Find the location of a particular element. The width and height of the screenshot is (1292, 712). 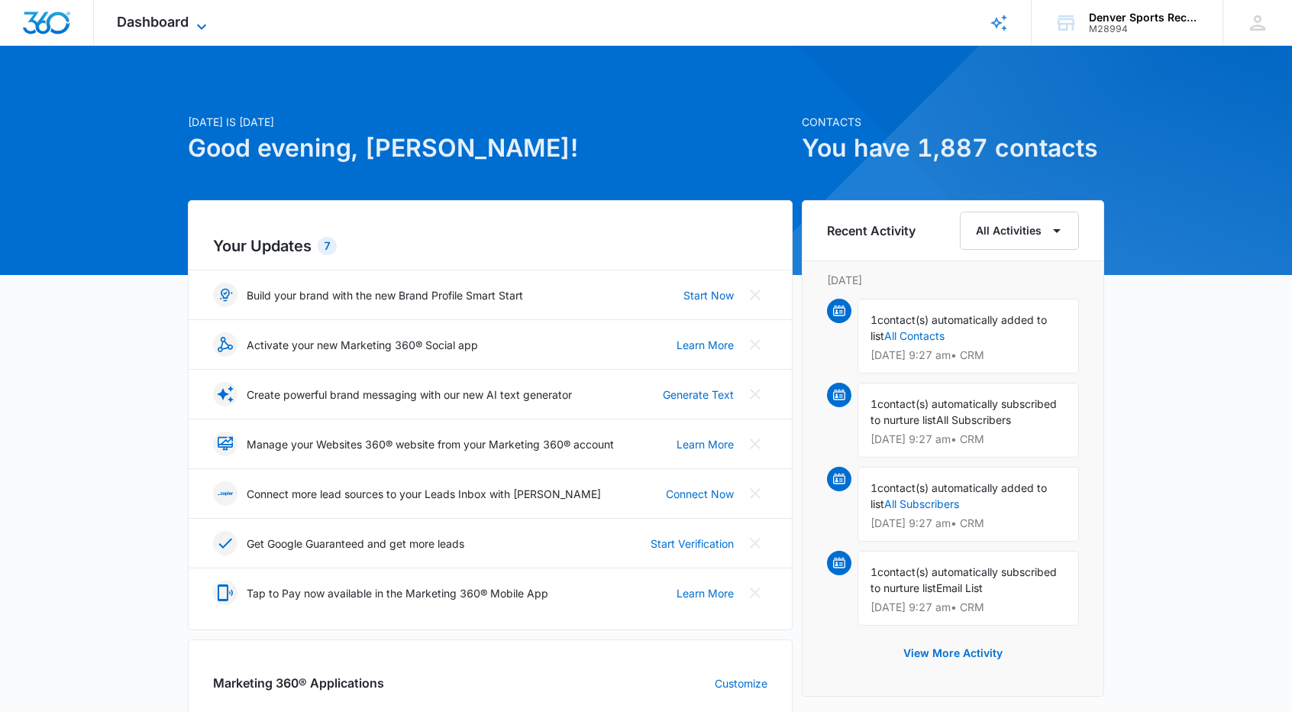

a: All Subscribers is located at coordinates (922, 503).